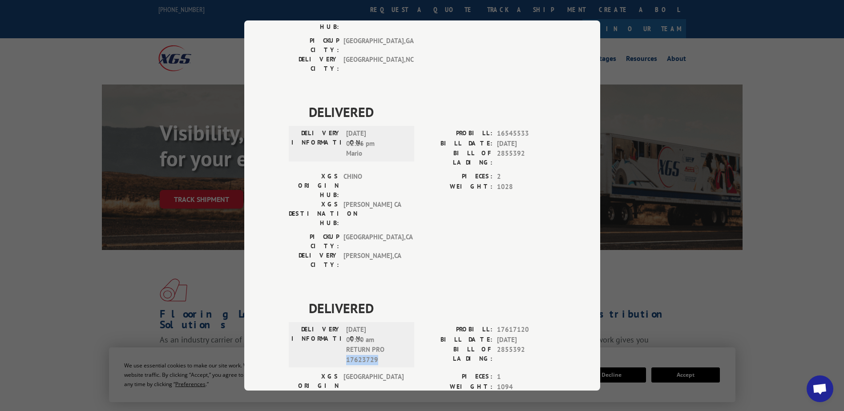  I want to click on span: 1094, so click(527, 387).